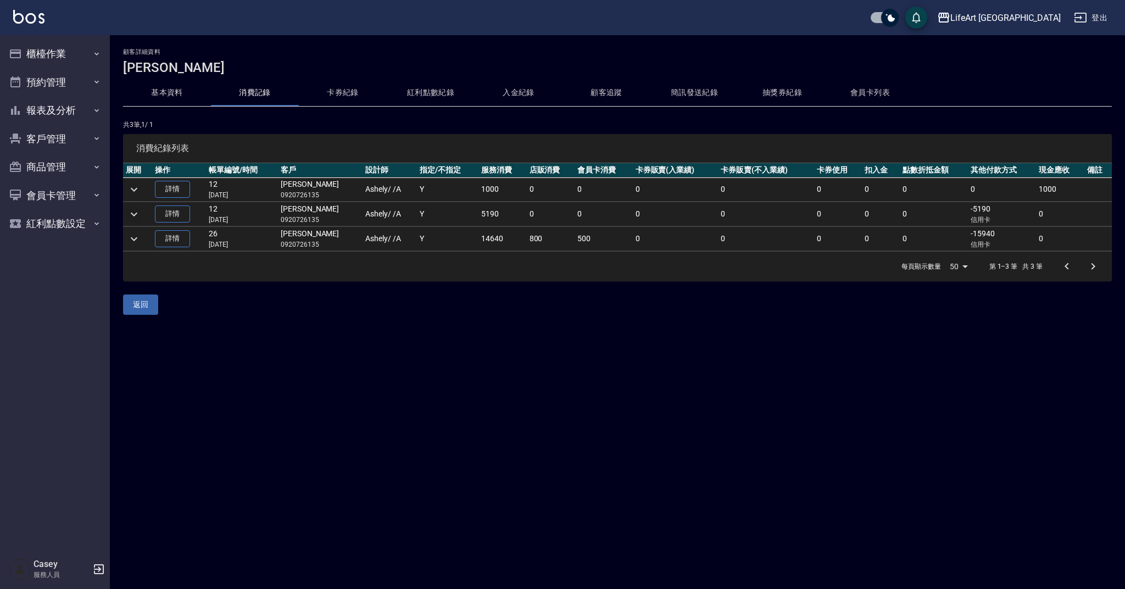 The width and height of the screenshot is (1125, 589). I want to click on button: 商品管理, so click(55, 167).